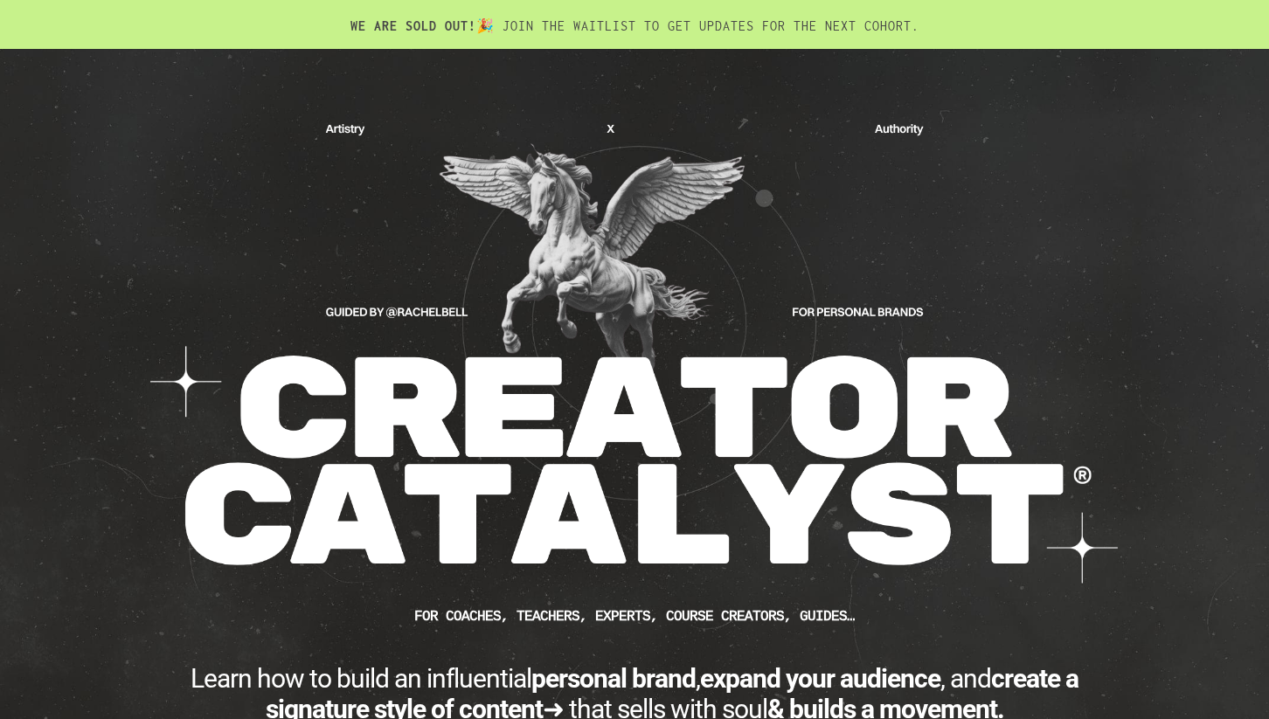 Image resolution: width=1269 pixels, height=719 pixels. I want to click on b: expand your audience, so click(820, 678).